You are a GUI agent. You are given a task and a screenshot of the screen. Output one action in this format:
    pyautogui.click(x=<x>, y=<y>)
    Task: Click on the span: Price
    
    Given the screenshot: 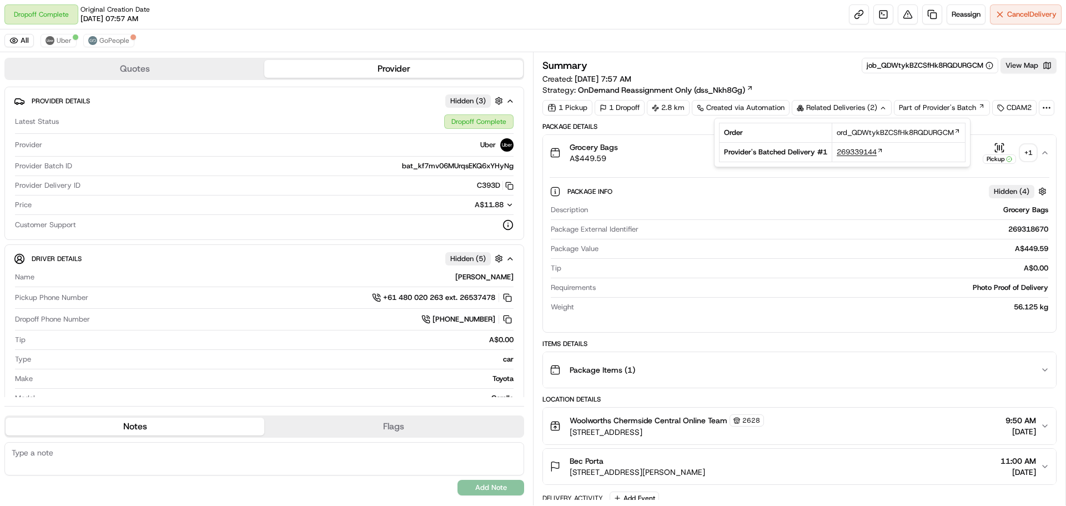 What is the action you would take?
    pyautogui.click(x=23, y=205)
    